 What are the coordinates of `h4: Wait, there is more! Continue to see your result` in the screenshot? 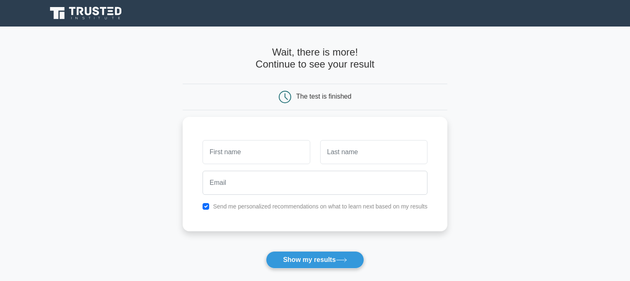 It's located at (315, 58).